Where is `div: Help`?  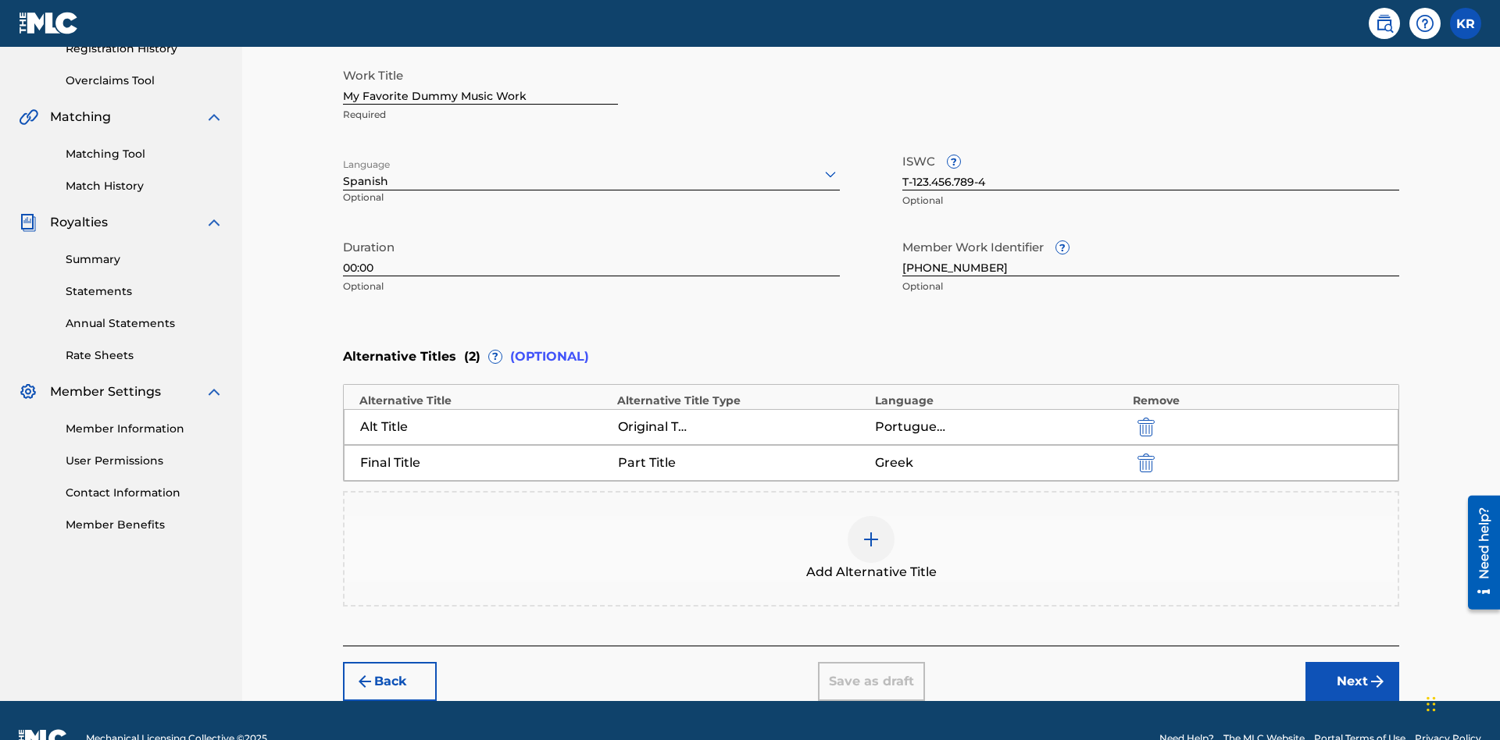
div: Help is located at coordinates (1425, 23).